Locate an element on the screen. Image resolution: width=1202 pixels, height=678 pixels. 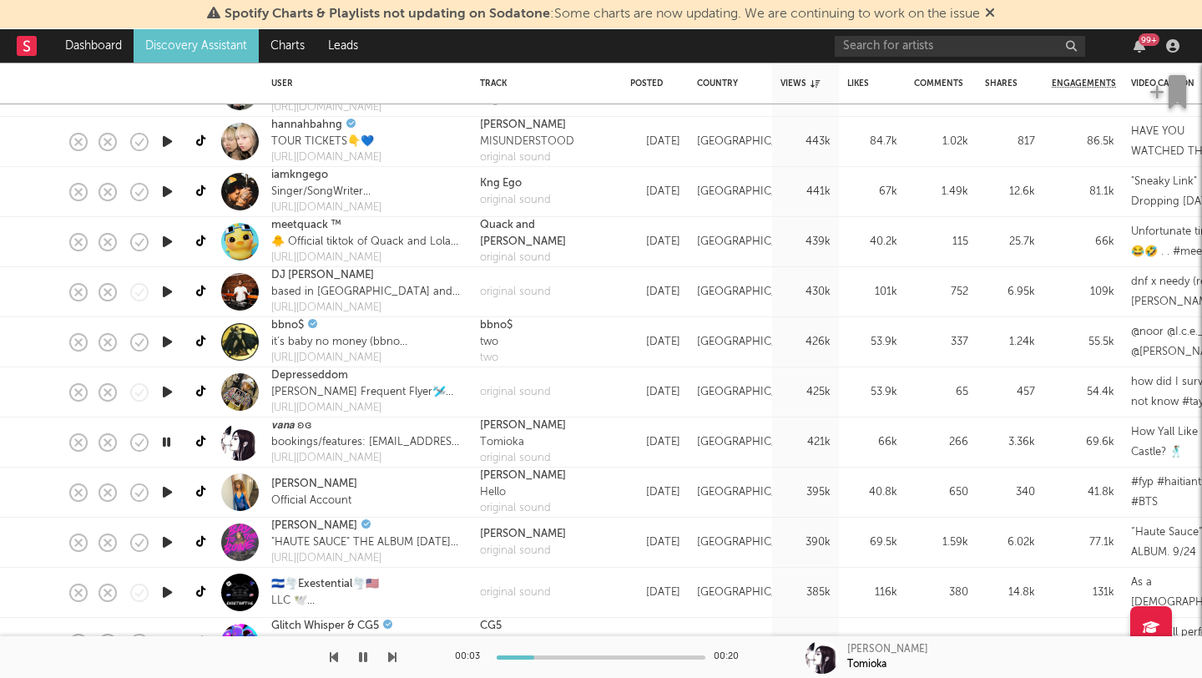
div: Country is located at coordinates (726, 83).